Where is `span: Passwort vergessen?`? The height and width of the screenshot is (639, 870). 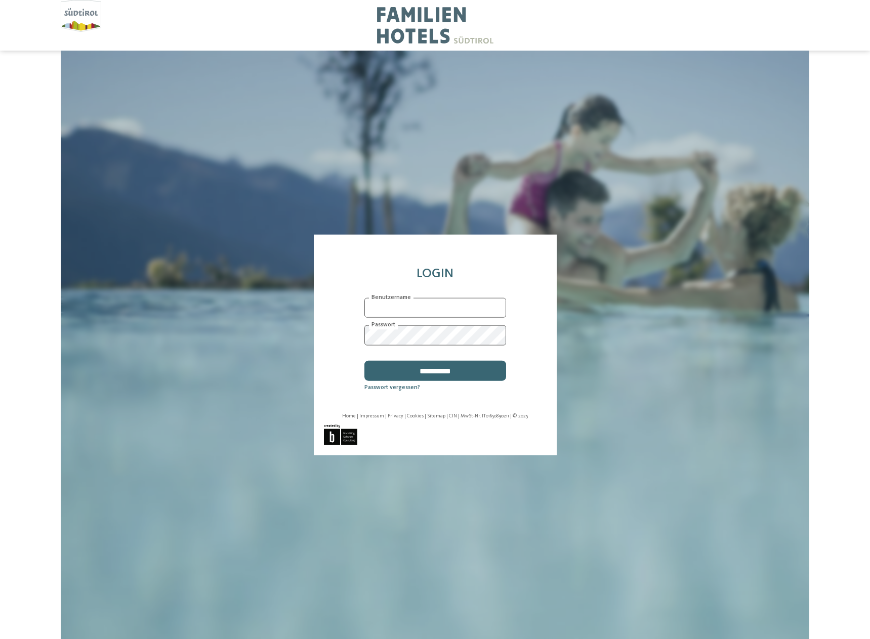 span: Passwort vergessen? is located at coordinates (392, 387).